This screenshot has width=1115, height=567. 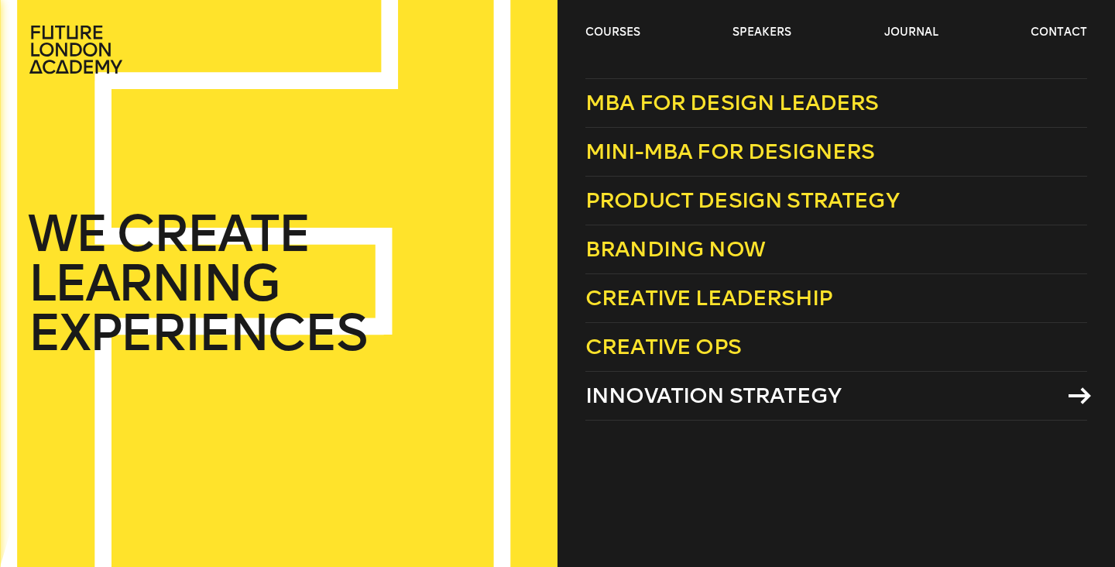 I want to click on a: contact, so click(x=1059, y=33).